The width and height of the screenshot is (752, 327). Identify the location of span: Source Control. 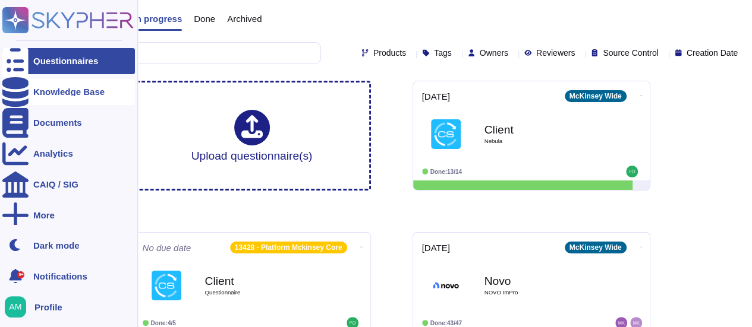
(630, 53).